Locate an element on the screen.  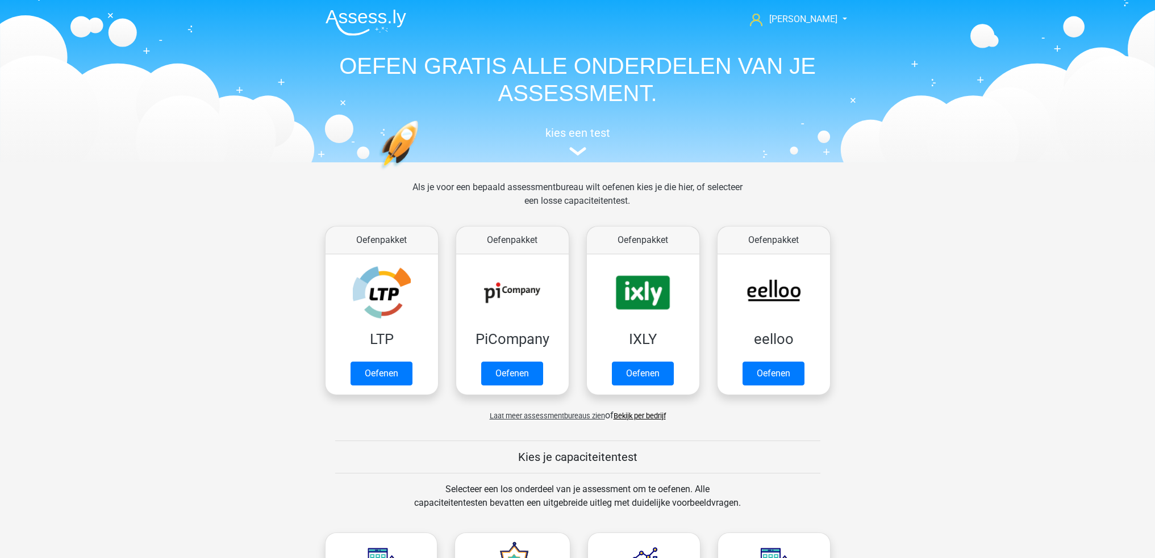
img: Assessly is located at coordinates (366, 22).